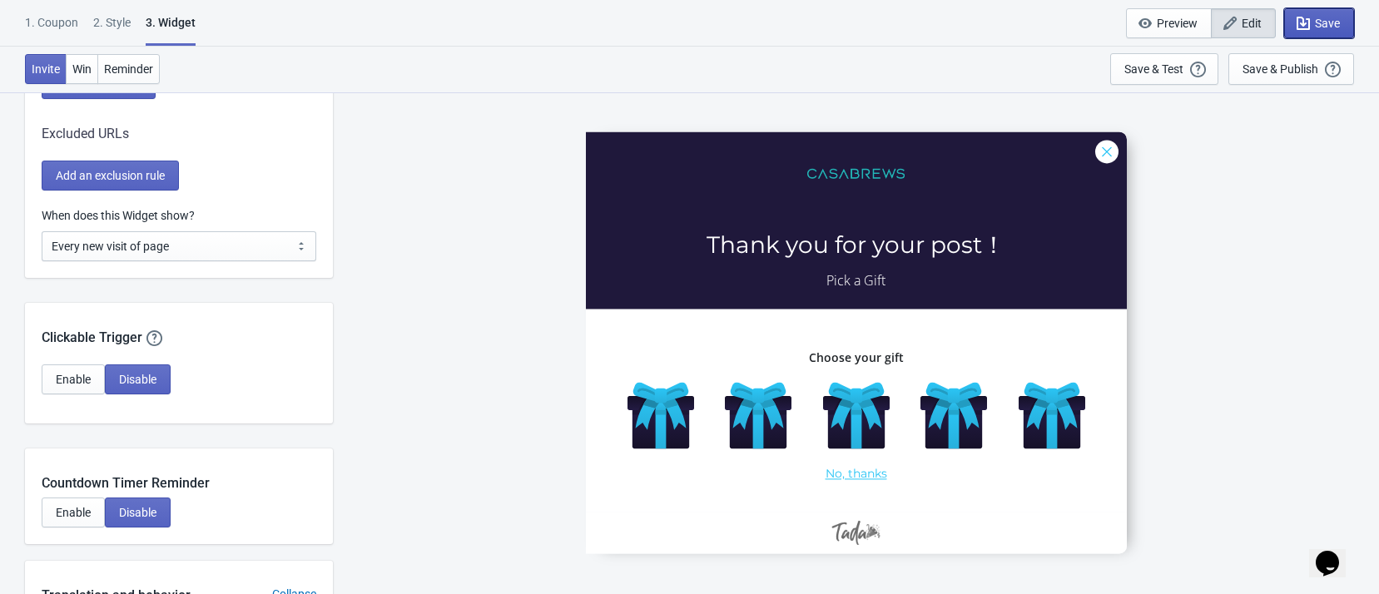 The height and width of the screenshot is (594, 1379). Describe the element at coordinates (1328, 23) in the screenshot. I see `span: Save` at that location.